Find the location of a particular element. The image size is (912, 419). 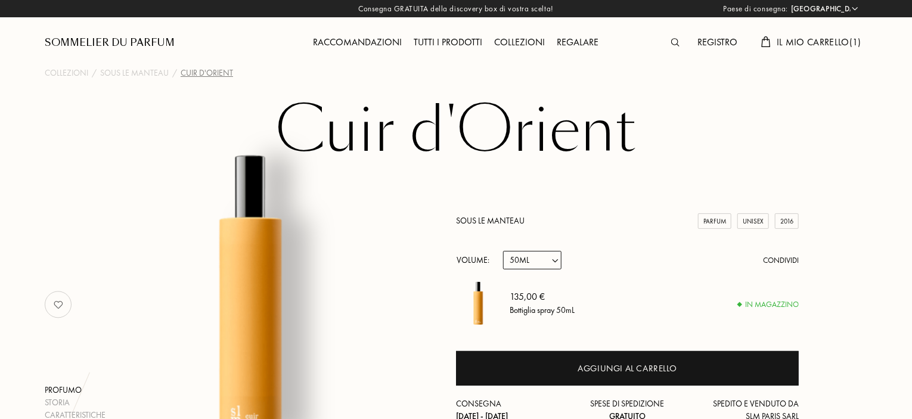

div: Volume: is located at coordinates (475, 260).